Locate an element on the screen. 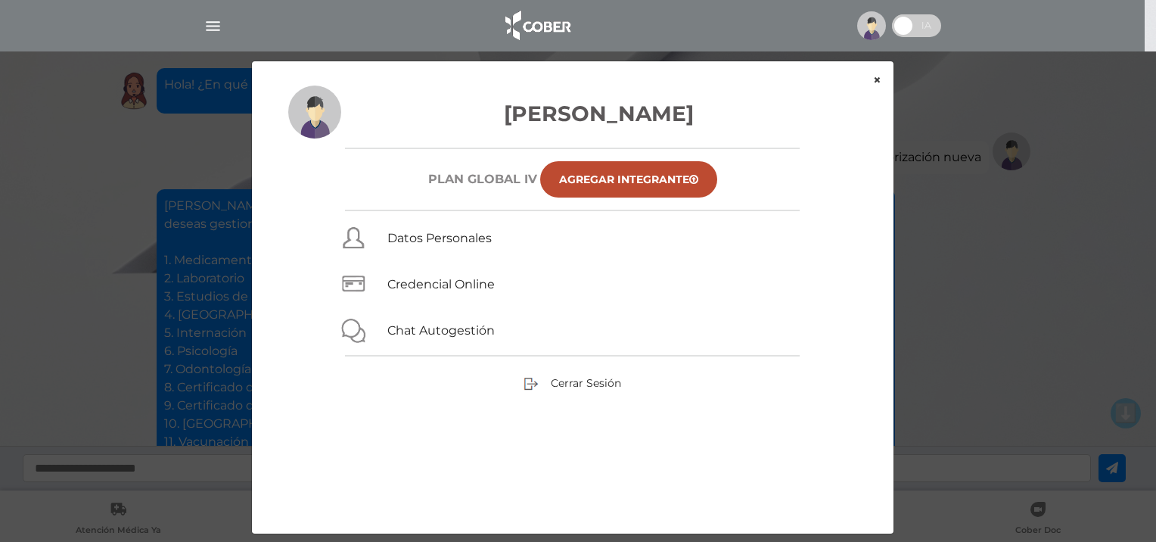  a: Agregar Integrante is located at coordinates (629, 179).